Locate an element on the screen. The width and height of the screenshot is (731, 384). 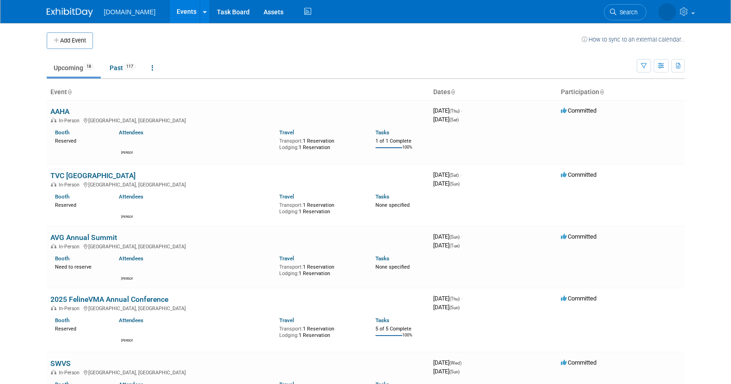
div: 1 of 1 Complete is located at coordinates (400, 141).